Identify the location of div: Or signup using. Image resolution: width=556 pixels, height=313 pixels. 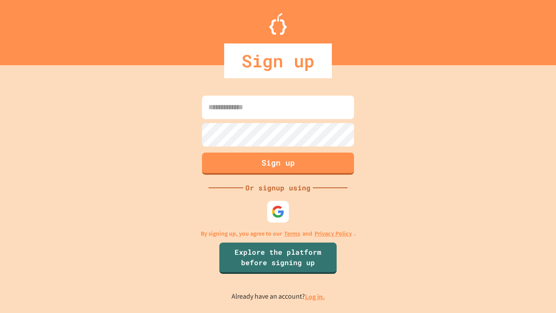
(278, 188).